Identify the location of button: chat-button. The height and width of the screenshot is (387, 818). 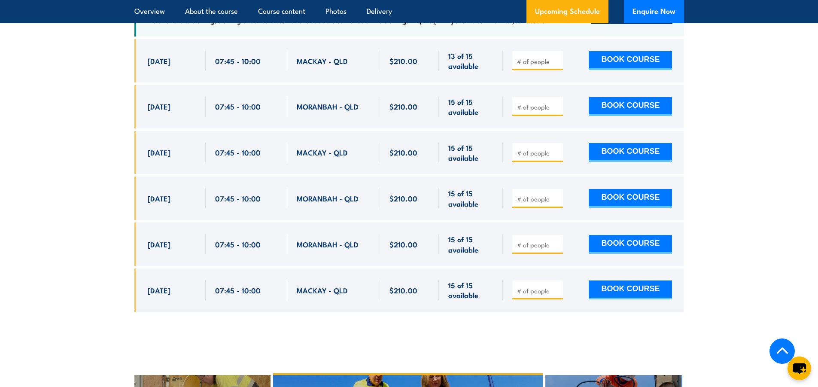
(799, 368).